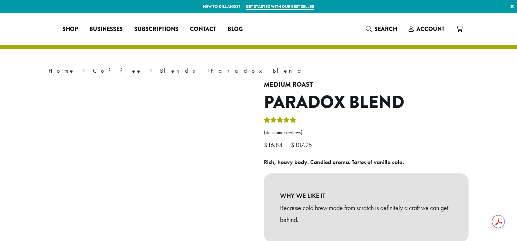 The width and height of the screenshot is (517, 241). Describe the element at coordinates (267, 132) in the screenshot. I see `span: 4` at that location.